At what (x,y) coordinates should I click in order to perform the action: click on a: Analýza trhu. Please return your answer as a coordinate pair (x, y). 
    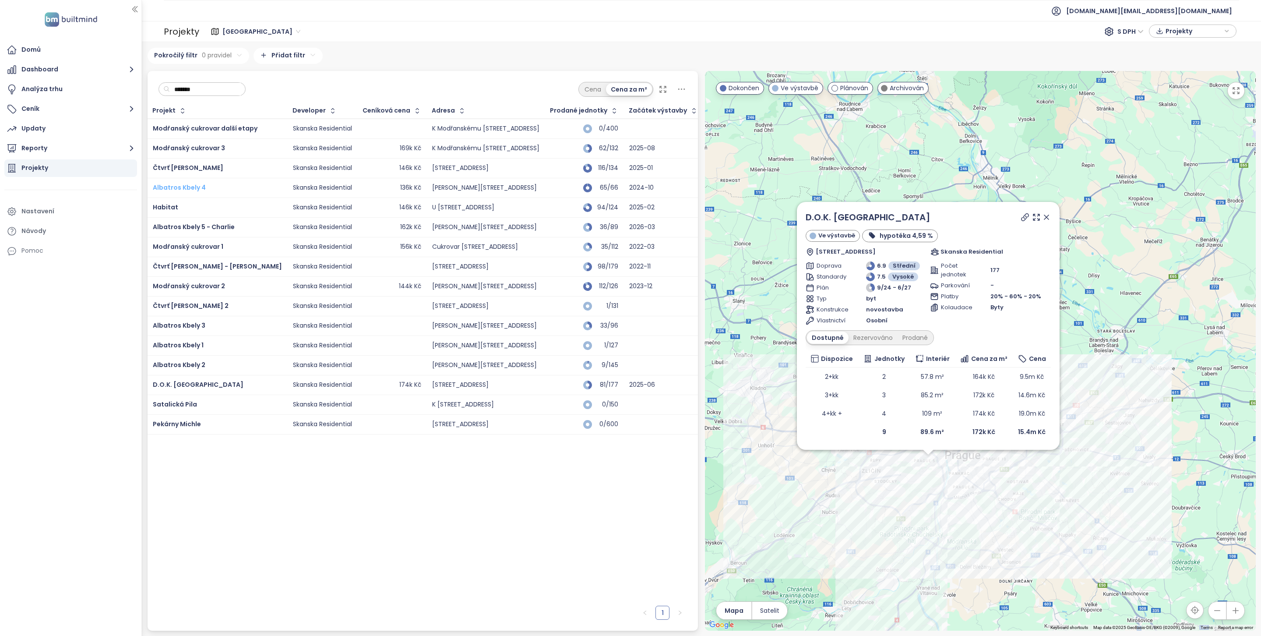
    Looking at the image, I should click on (70, 89).